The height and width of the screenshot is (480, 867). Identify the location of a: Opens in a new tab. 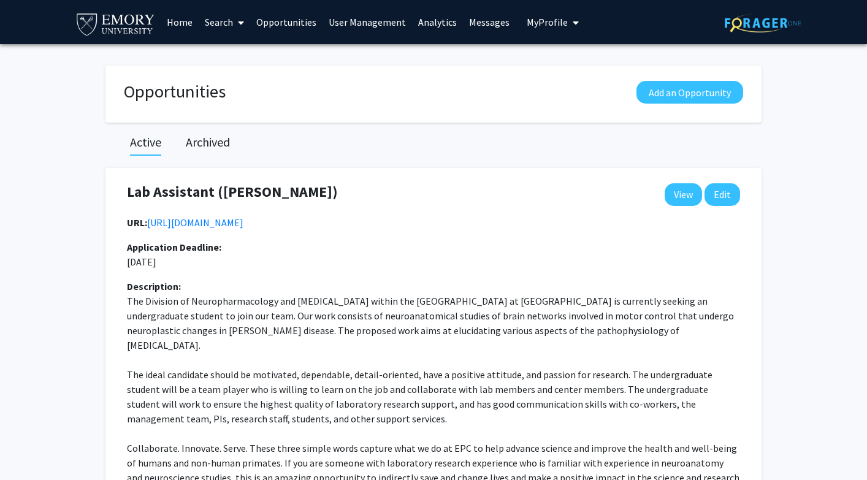
(195, 223).